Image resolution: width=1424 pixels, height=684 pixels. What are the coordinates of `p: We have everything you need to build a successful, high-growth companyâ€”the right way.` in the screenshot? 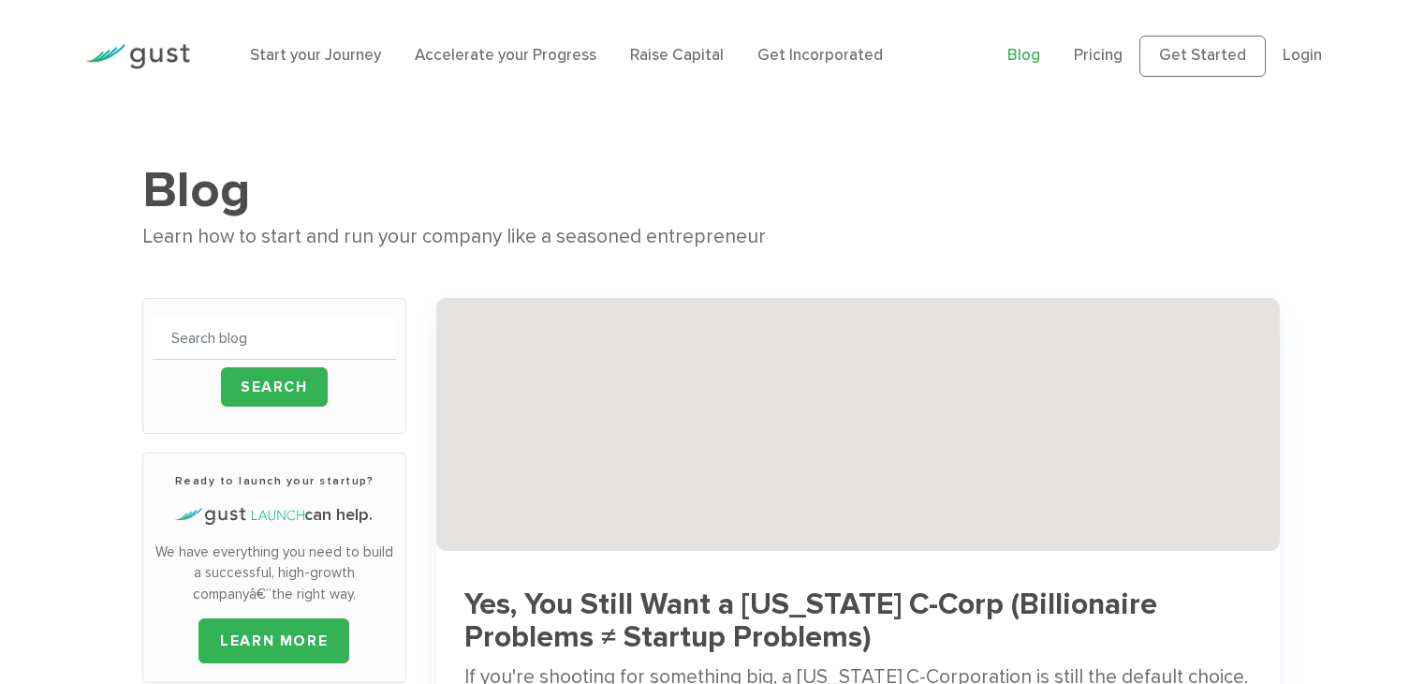 It's located at (274, 573).